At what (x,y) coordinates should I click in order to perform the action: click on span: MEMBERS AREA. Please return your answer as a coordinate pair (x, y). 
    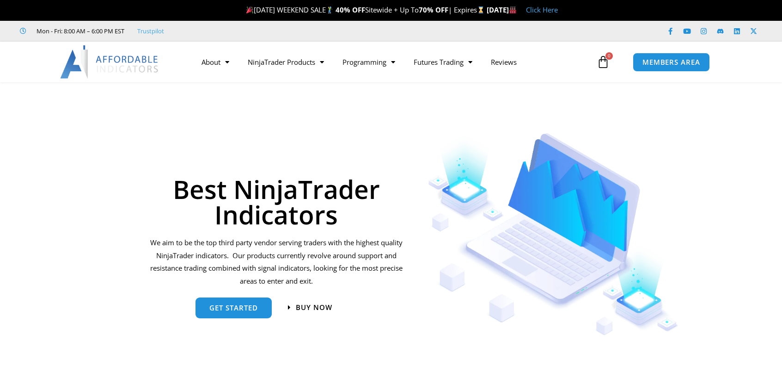
    Looking at the image, I should click on (671, 62).